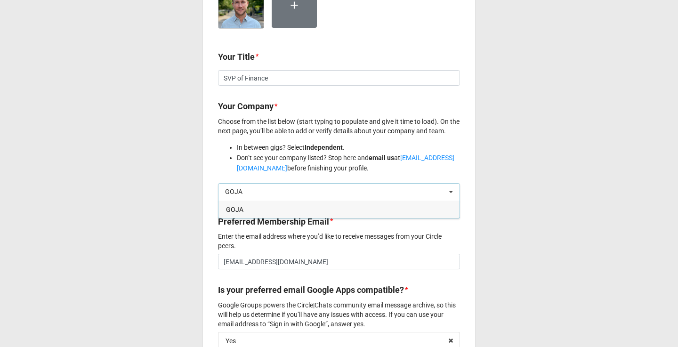 The image size is (678, 347). Describe the element at coordinates (236, 57) in the screenshot. I see `label: Your Title` at that location.